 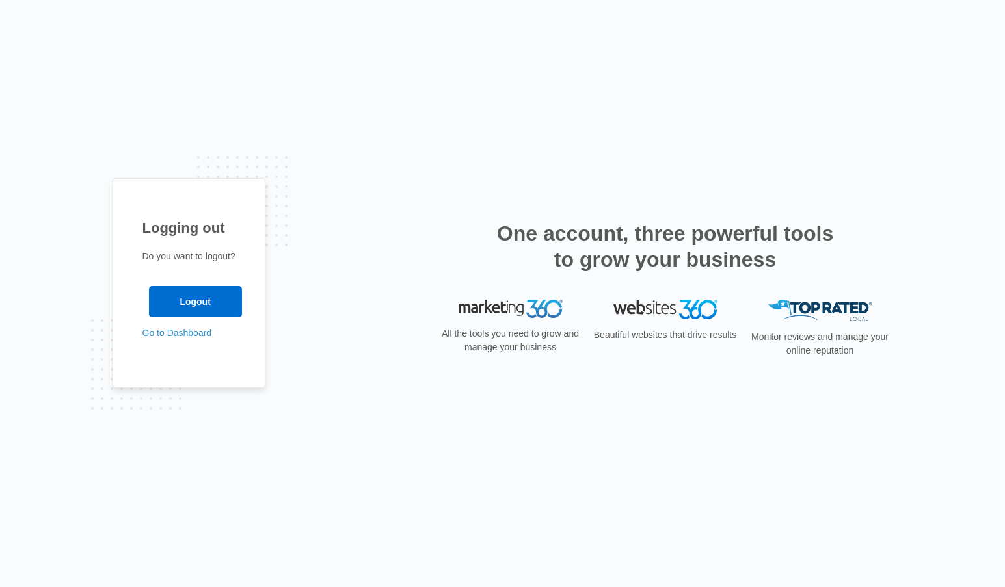 I want to click on img: Top Rated Local, so click(x=820, y=310).